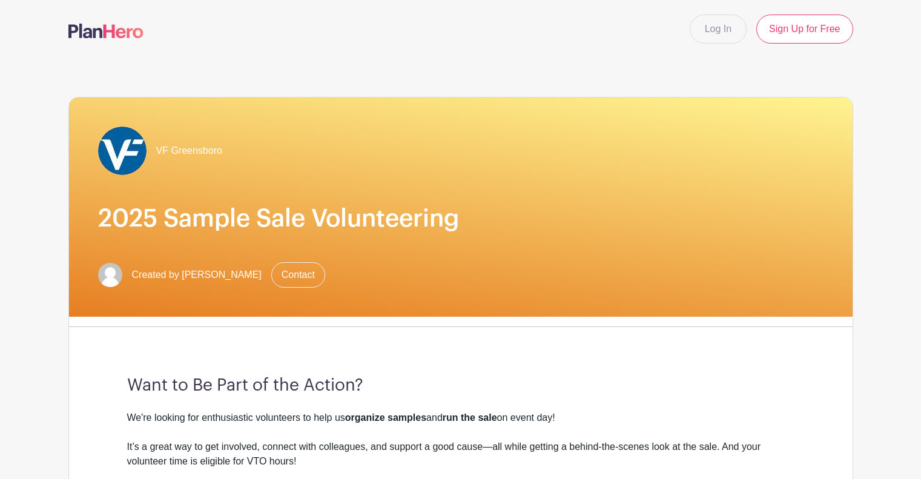  Describe the element at coordinates (122, 151) in the screenshot. I see `img: VF_Icon_FullColor_CMYK-small.jpg` at that location.